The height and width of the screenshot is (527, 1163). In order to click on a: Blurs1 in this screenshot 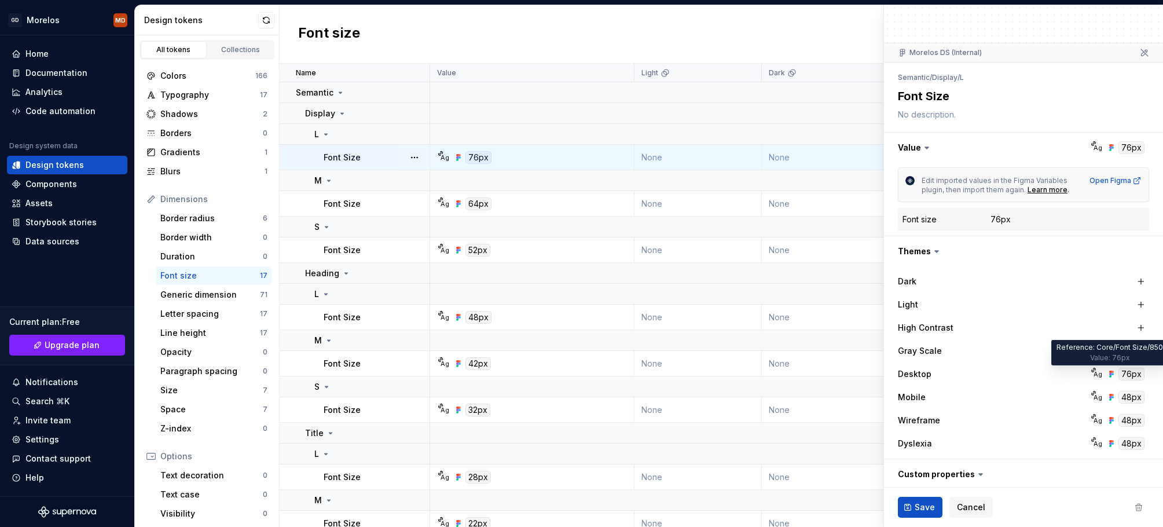, I will do `click(207, 171)`.